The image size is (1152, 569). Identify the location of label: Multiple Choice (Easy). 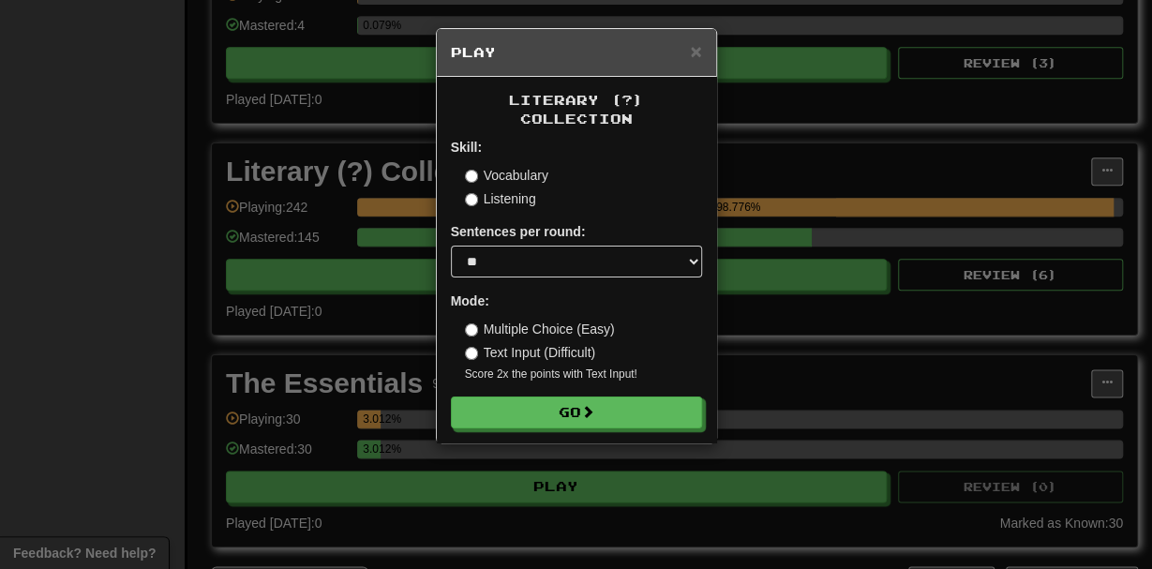
(540, 329).